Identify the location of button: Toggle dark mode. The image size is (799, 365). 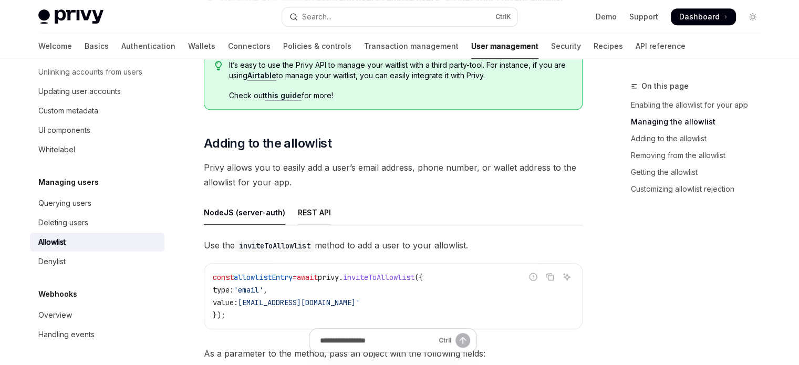
(753, 17).